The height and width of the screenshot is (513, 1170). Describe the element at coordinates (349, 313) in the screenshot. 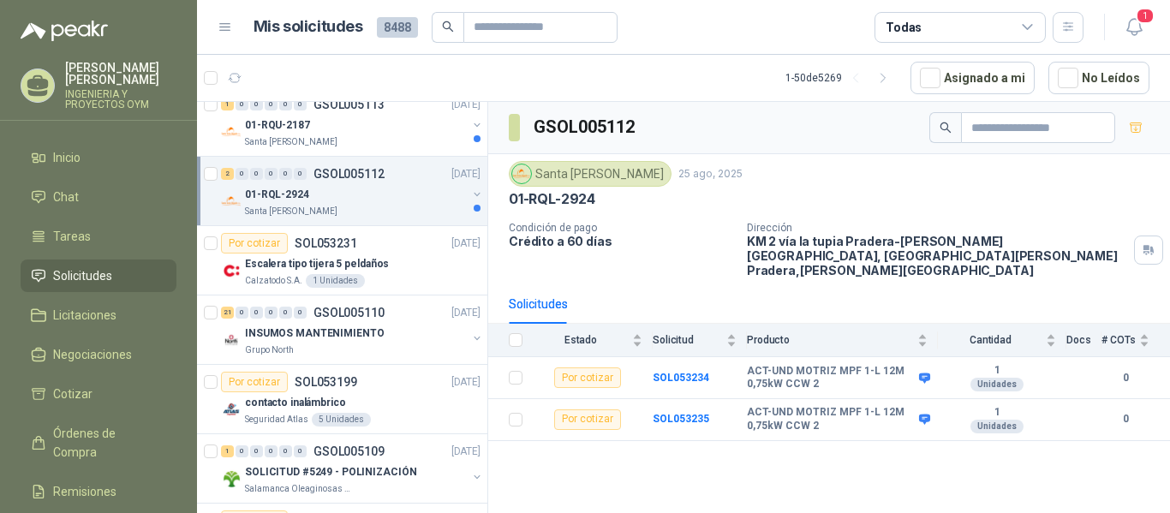

I see `p: GSOL005110` at that location.